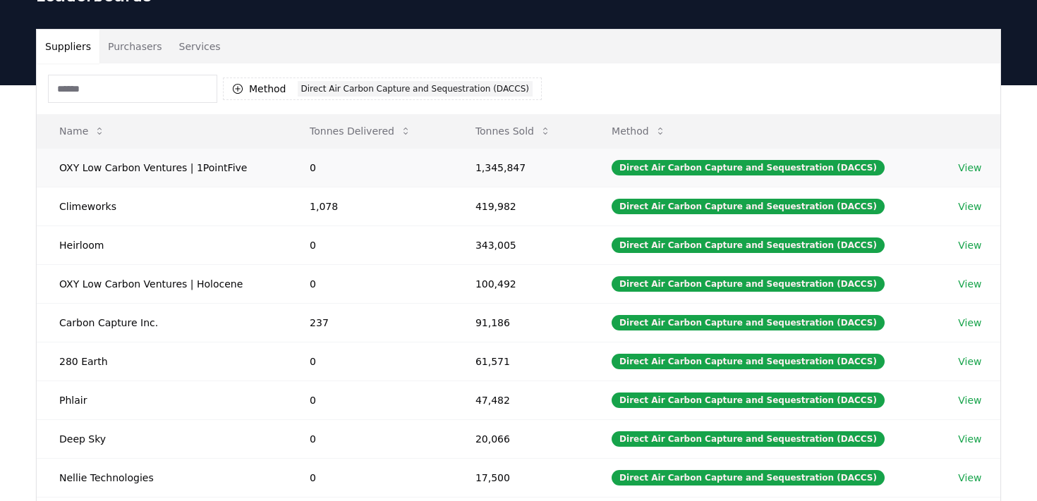 This screenshot has height=501, width=1037. I want to click on td: Phlair, so click(161, 400).